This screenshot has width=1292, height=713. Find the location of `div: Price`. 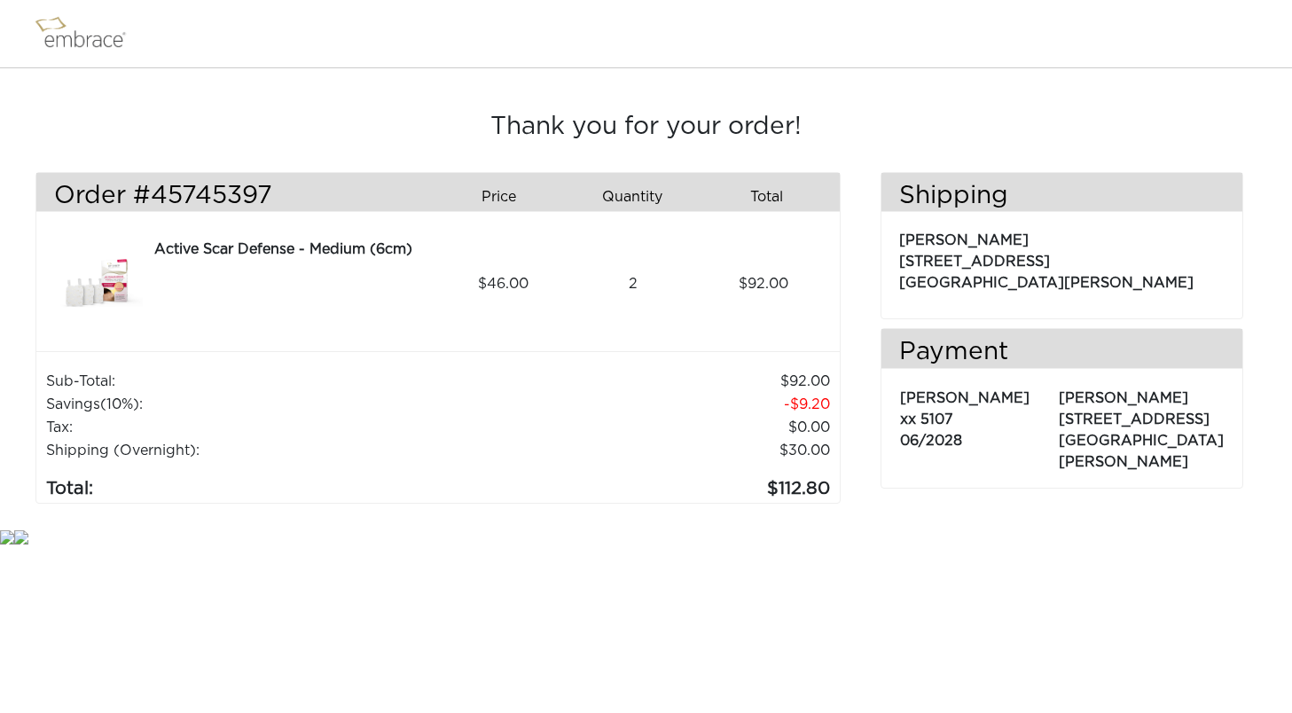

div: Price is located at coordinates (504, 197).